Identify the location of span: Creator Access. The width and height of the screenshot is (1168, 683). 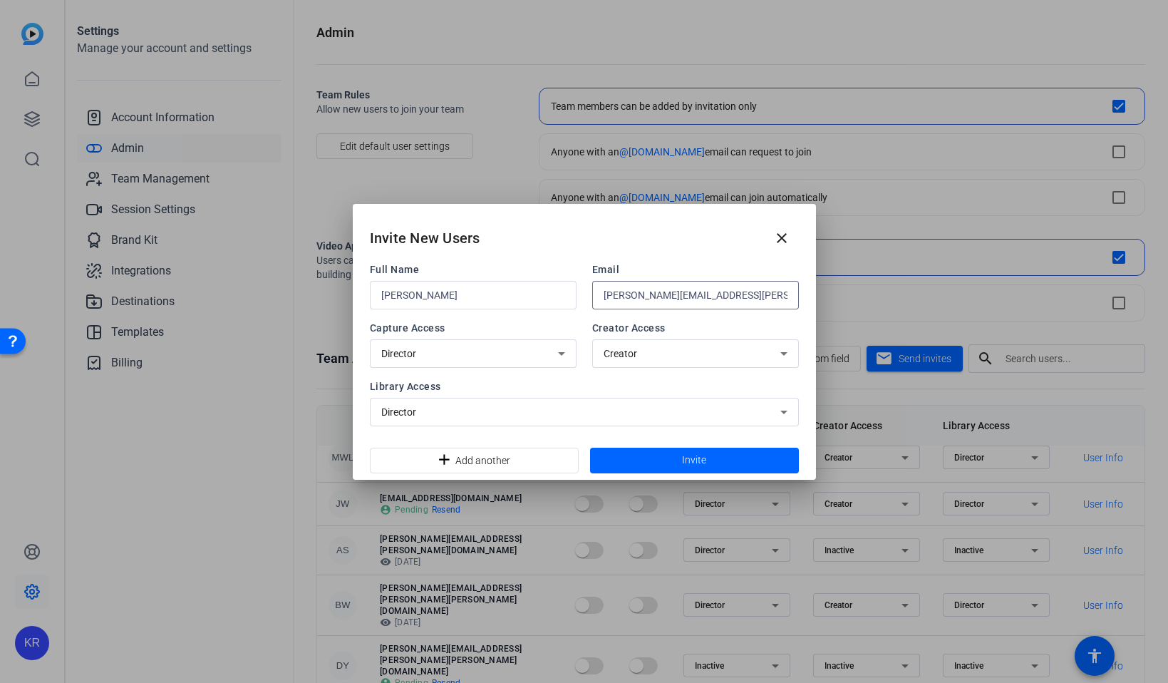
(696, 328).